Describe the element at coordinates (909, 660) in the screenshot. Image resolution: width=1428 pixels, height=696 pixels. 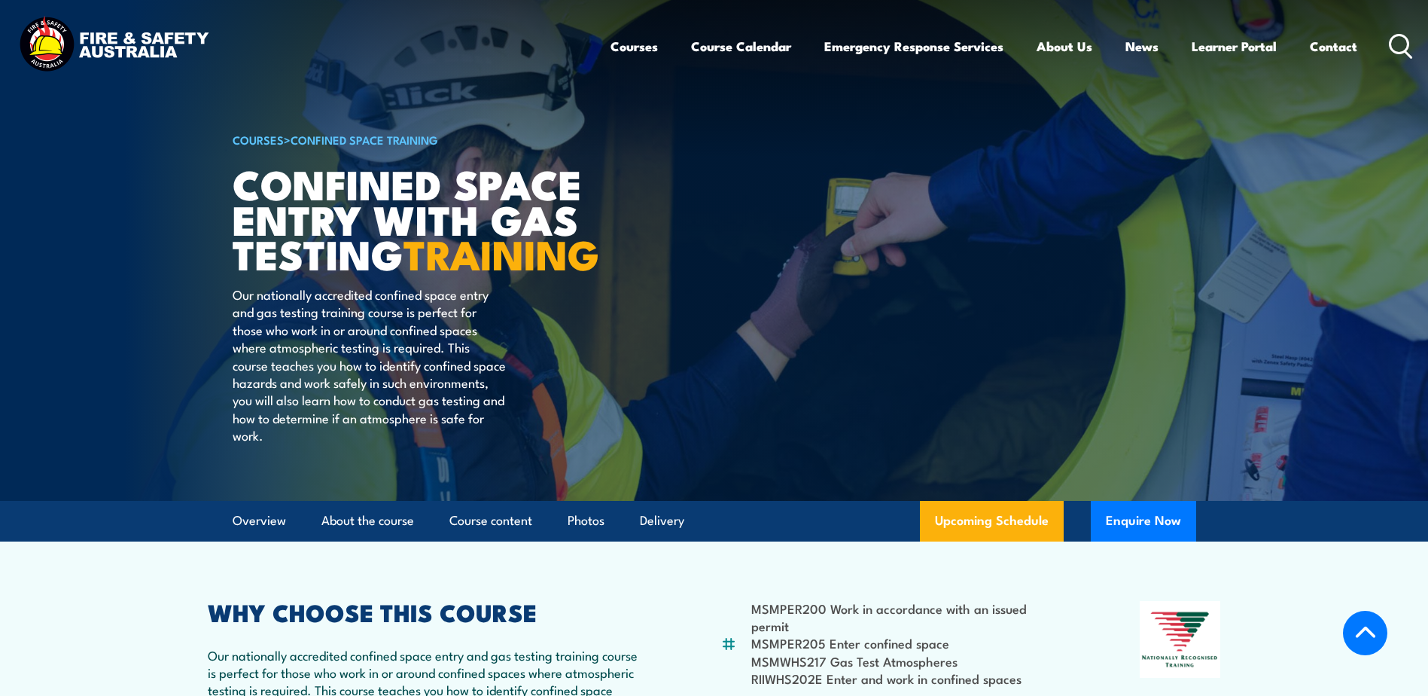
I see `li: MSMWHS217 Gas Test Atmospheres` at that location.